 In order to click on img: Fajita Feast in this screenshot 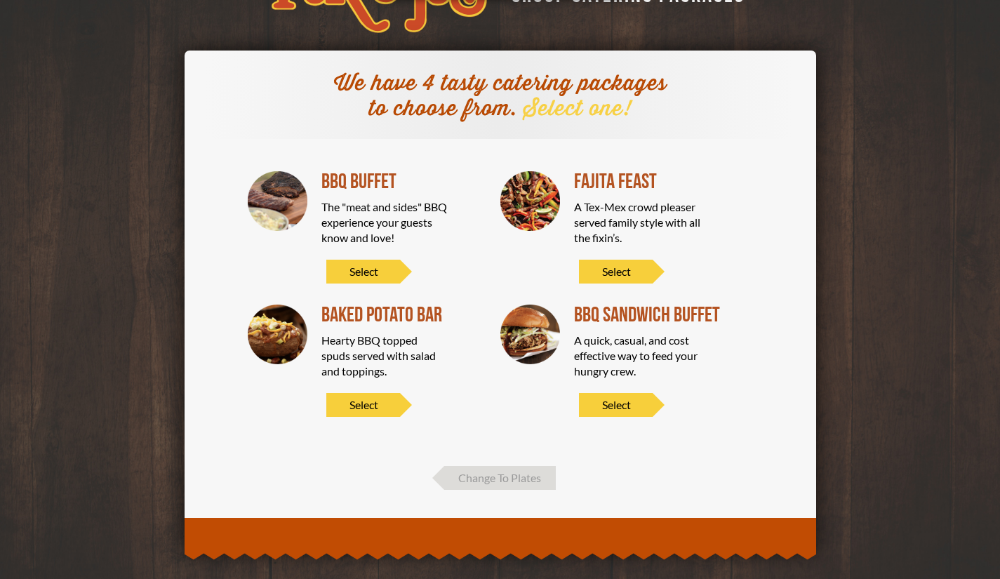, I will do `click(531, 201)`.